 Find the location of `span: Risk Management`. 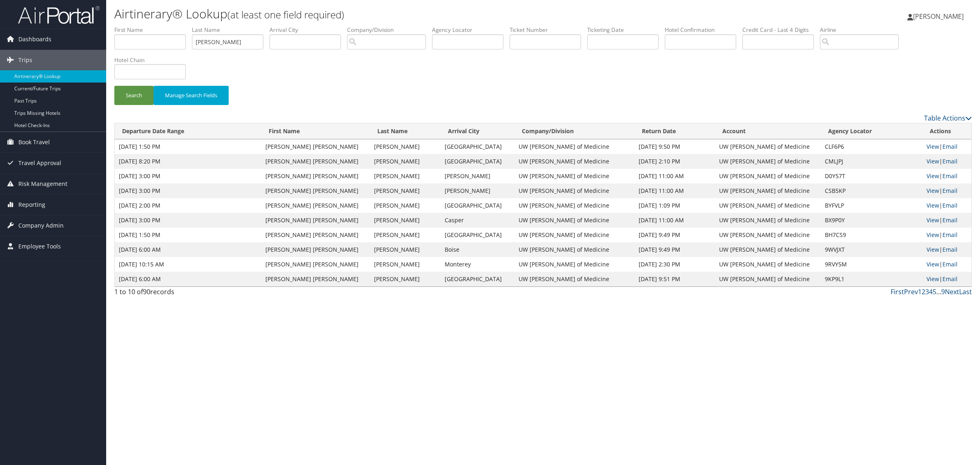

span: Risk Management is located at coordinates (43, 184).